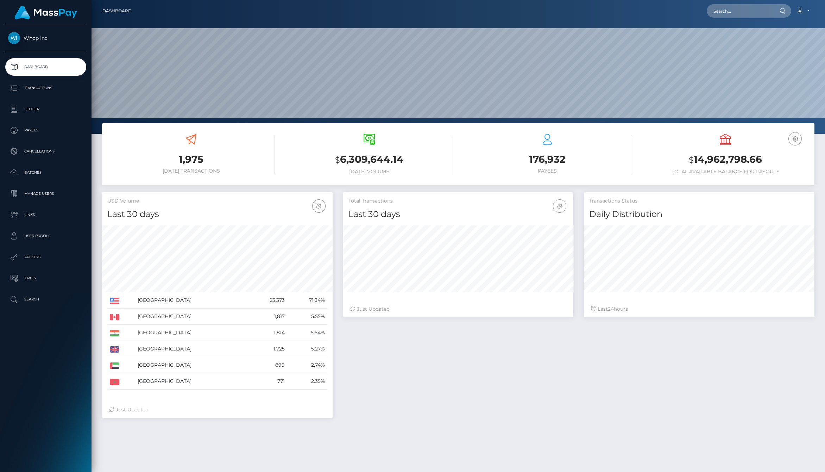 This screenshot has width=825, height=472. Describe the element at coordinates (268, 300) in the screenshot. I see `td: 23,373` at that location.